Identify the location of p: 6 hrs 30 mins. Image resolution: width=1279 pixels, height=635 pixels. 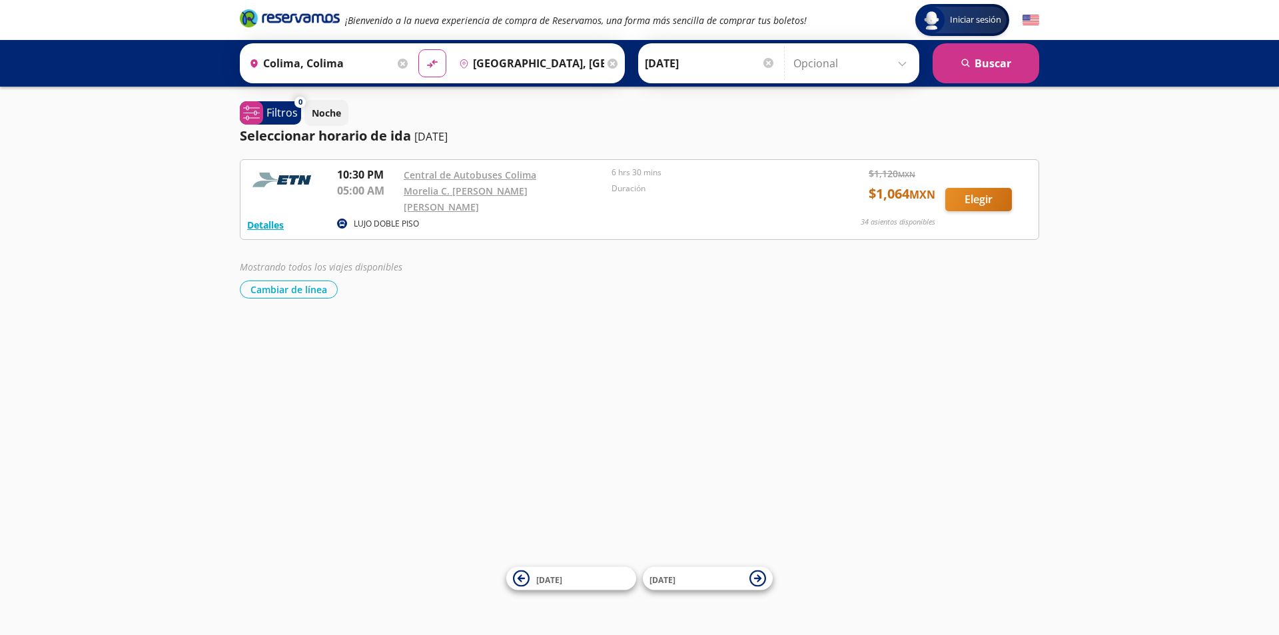
(712, 173).